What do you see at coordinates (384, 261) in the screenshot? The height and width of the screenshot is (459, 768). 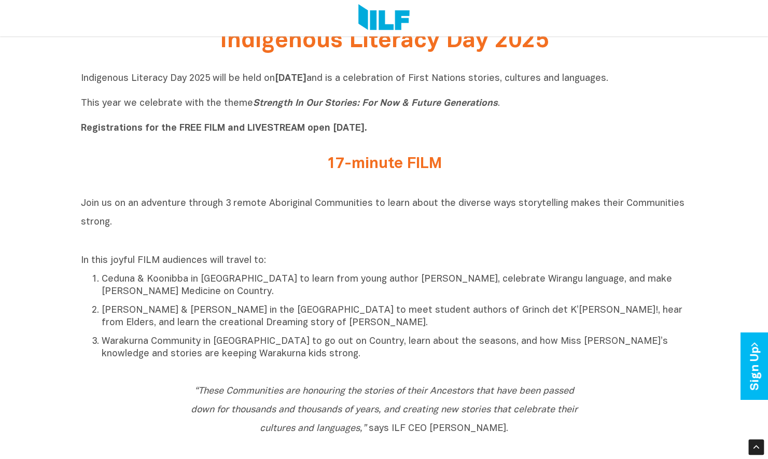 I see `p: In this joyful FILM audiences will travel to:` at bounding box center [384, 261].